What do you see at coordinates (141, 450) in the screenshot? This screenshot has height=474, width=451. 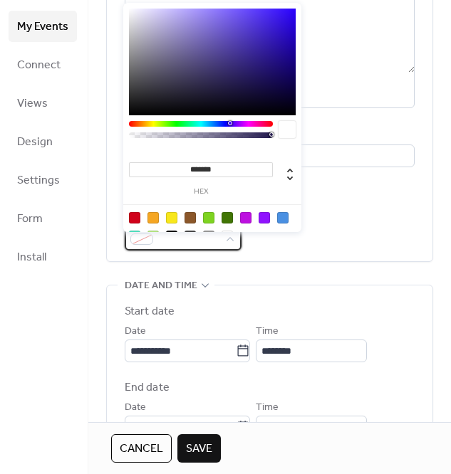 I see `span: Cancel` at bounding box center [141, 450].